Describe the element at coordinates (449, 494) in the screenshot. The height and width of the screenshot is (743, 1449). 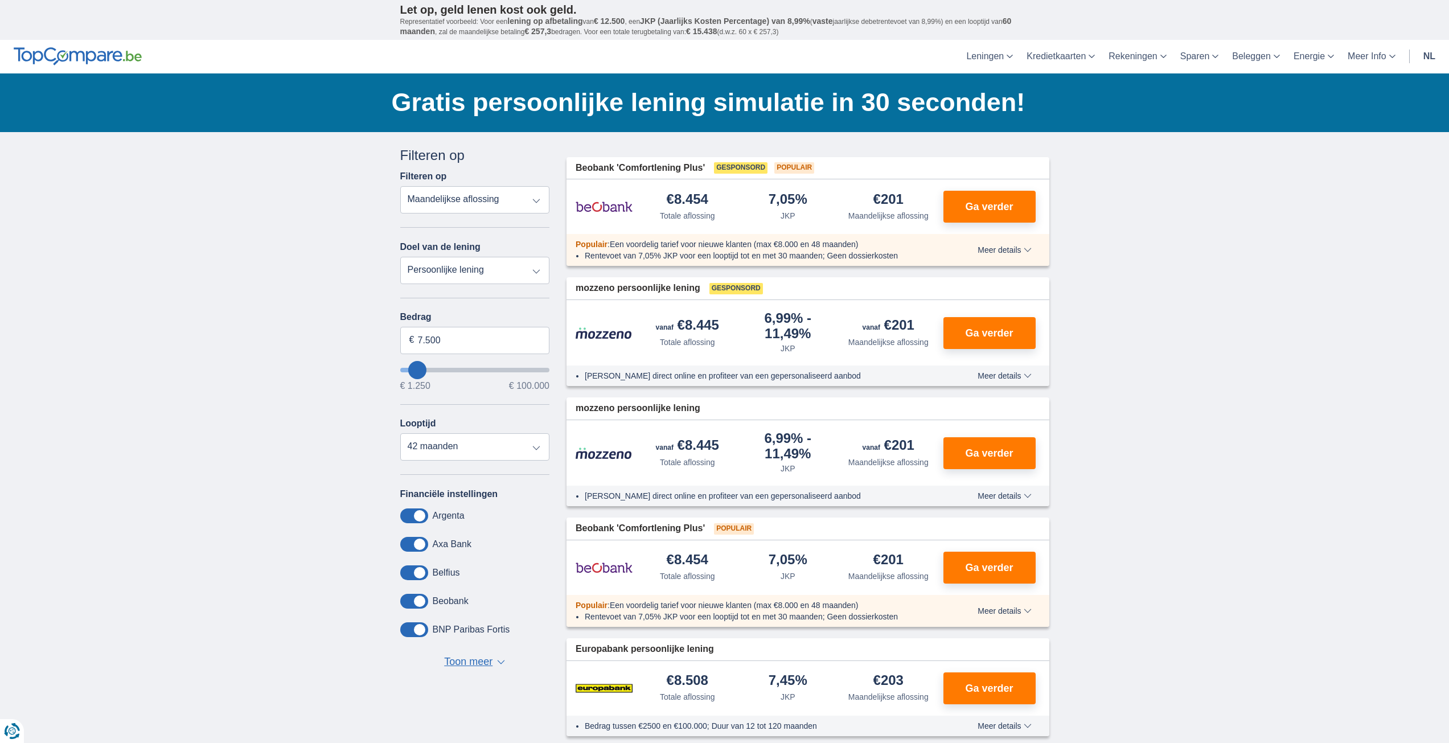
I see `label: Financiële instellingen` at that location.